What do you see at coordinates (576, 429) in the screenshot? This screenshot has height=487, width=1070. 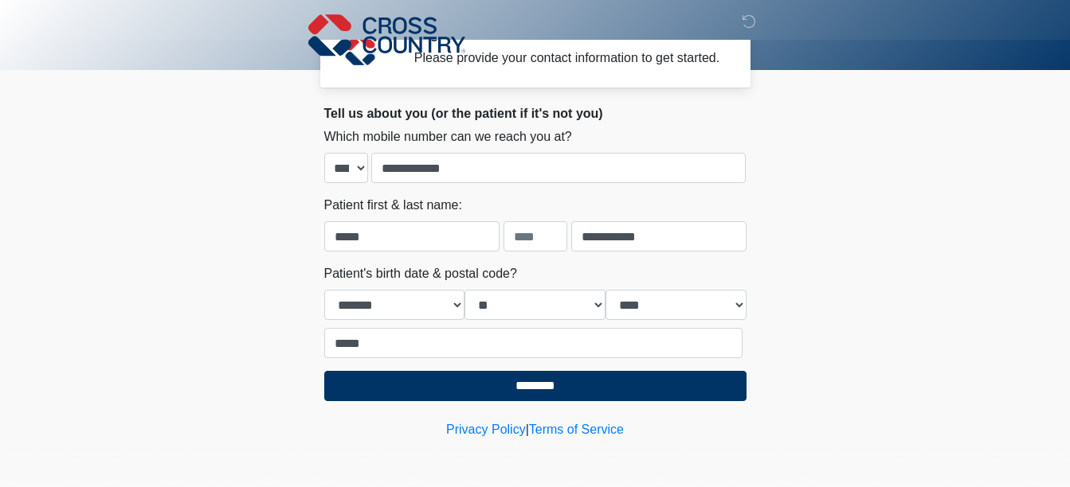 I see `a: Terms of Service` at bounding box center [576, 429].